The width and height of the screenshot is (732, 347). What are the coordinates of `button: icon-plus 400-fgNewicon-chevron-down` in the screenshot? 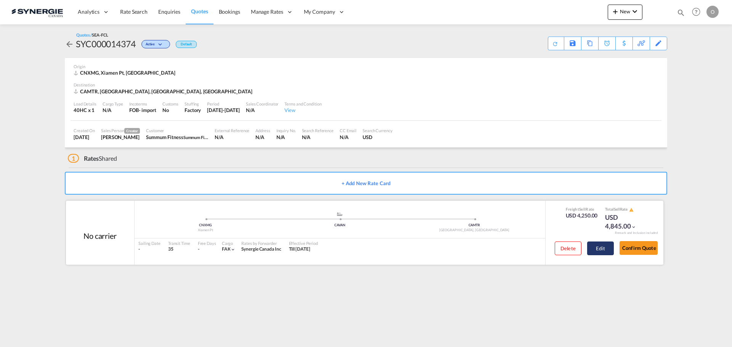 It's located at (625, 12).